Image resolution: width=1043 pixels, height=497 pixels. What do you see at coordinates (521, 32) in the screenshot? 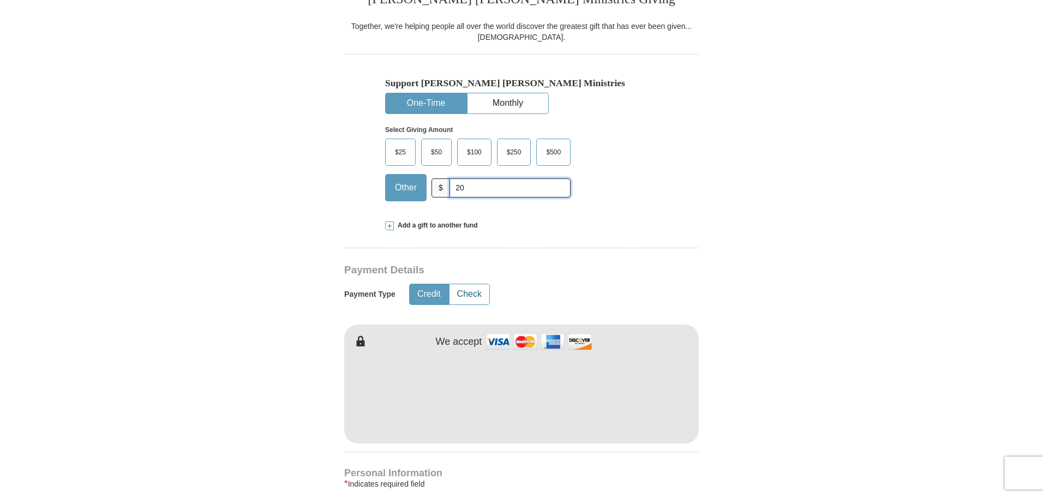
I see `div: Together, we're helping people all over the world discover the greatest gift that has ever been g...` at bounding box center [521, 32].